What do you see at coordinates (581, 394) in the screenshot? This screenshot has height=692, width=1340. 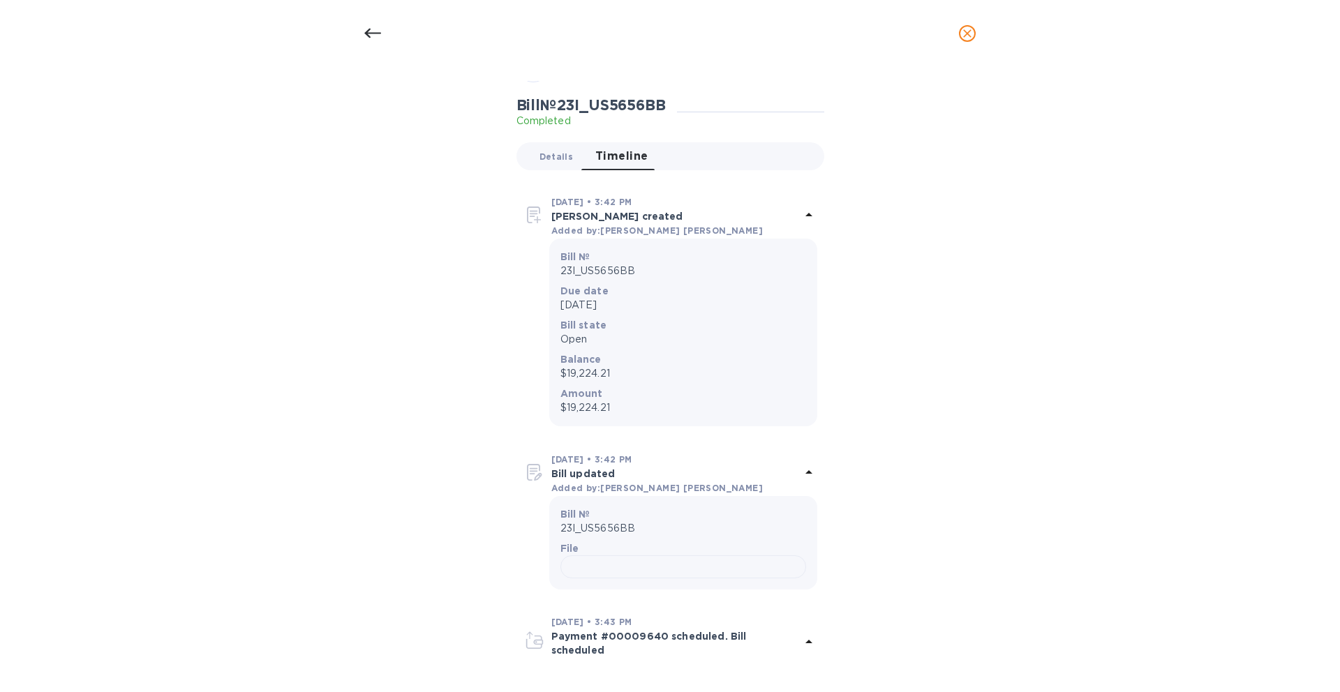 I see `b: Amount` at bounding box center [581, 394].